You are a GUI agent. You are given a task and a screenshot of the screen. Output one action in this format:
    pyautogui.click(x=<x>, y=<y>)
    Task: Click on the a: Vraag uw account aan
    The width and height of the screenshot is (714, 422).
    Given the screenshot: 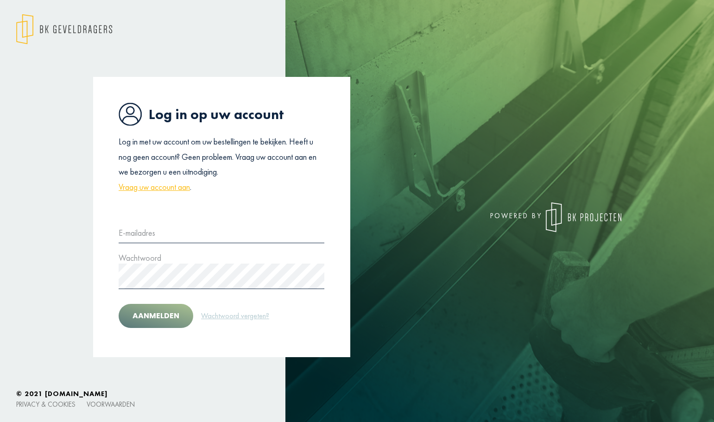 What is the action you would take?
    pyautogui.click(x=154, y=187)
    